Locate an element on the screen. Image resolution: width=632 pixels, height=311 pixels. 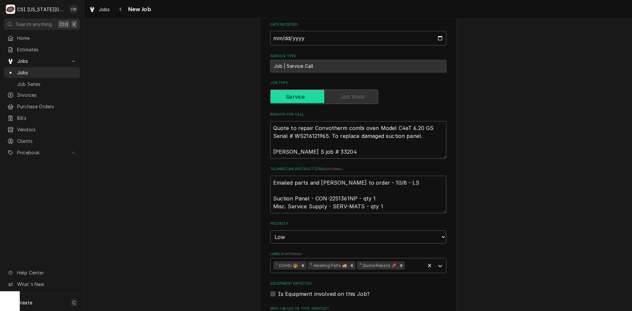
div: Service is located at coordinates (358, 97).